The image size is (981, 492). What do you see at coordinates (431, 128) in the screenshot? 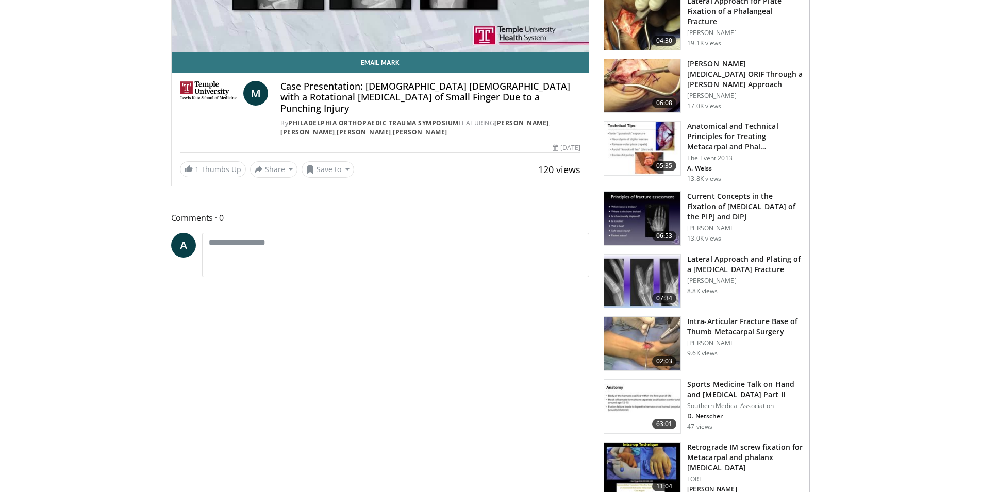
I see `div: By FEATURING , , ,` at bounding box center [431, 128].